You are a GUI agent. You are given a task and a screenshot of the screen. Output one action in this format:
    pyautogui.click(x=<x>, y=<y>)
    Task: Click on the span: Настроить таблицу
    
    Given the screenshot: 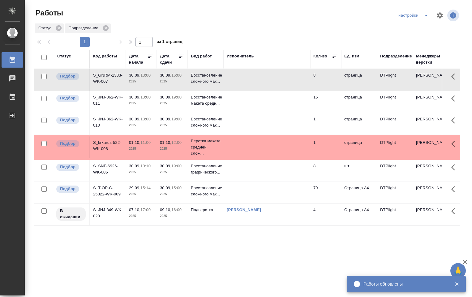 What is the action you would take?
    pyautogui.click(x=439, y=15)
    